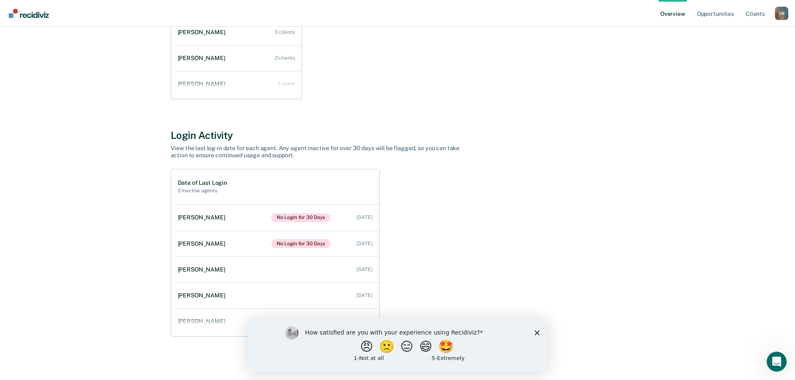 This screenshot has height=380, width=795. I want to click on div: 5 - Extremely, so click(222, 40).